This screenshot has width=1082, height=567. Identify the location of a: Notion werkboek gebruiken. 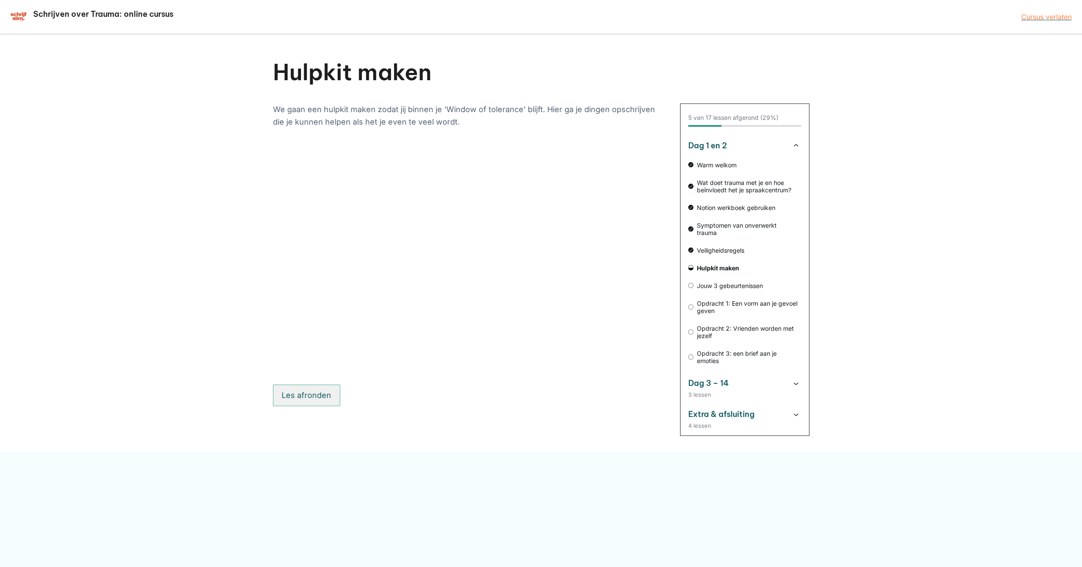
(745, 207).